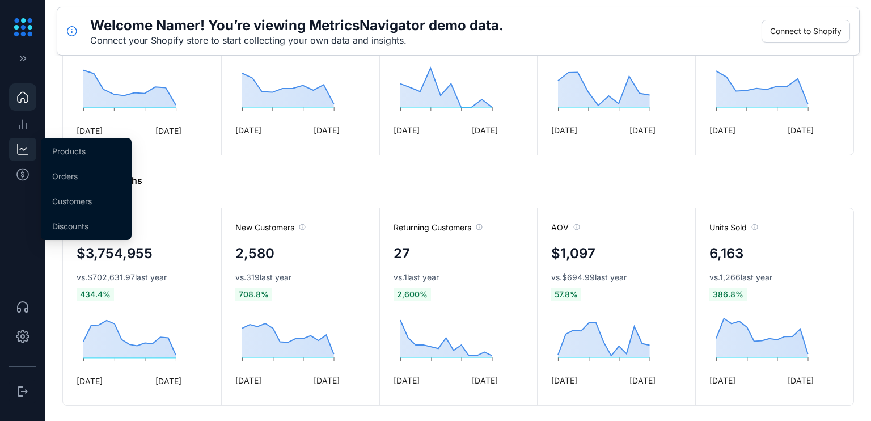  Describe the element at coordinates (115, 253) in the screenshot. I see `h4: $3,754,955` at that location.